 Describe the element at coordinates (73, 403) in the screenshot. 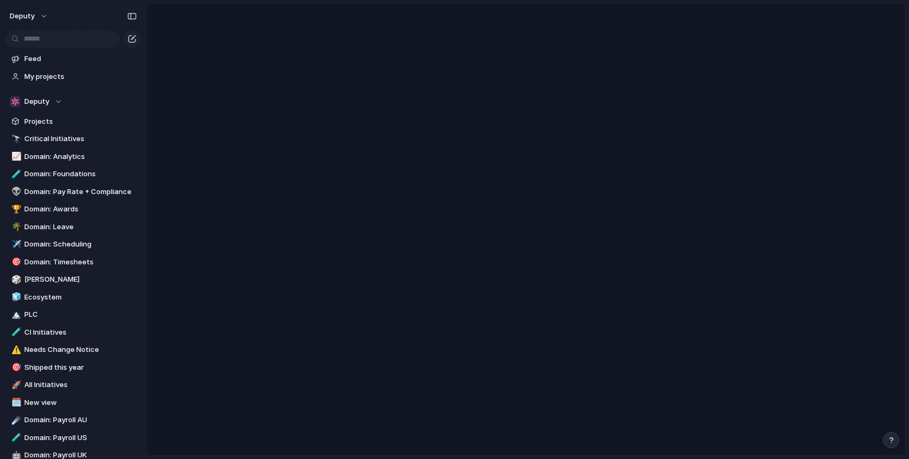

I see `div: 🗓️New view` at that location.